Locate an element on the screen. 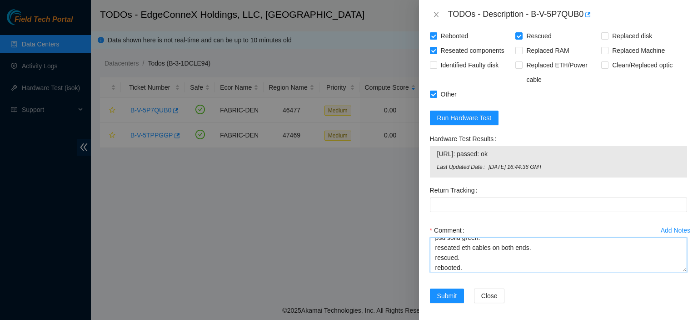  span: Replaced Machine is located at coordinates (639, 50).